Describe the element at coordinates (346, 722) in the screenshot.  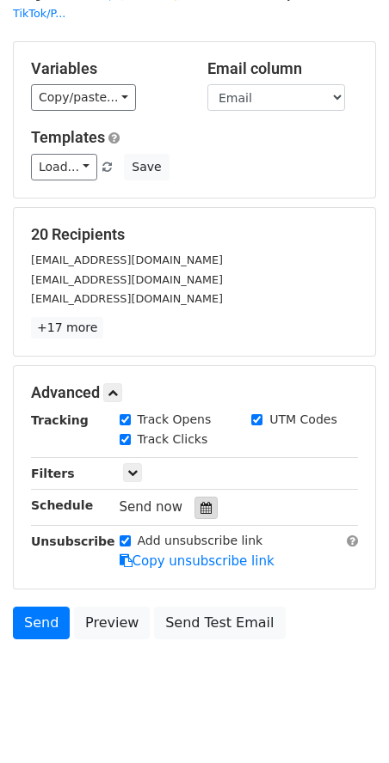
I see `div: Chat Widget` at that location.